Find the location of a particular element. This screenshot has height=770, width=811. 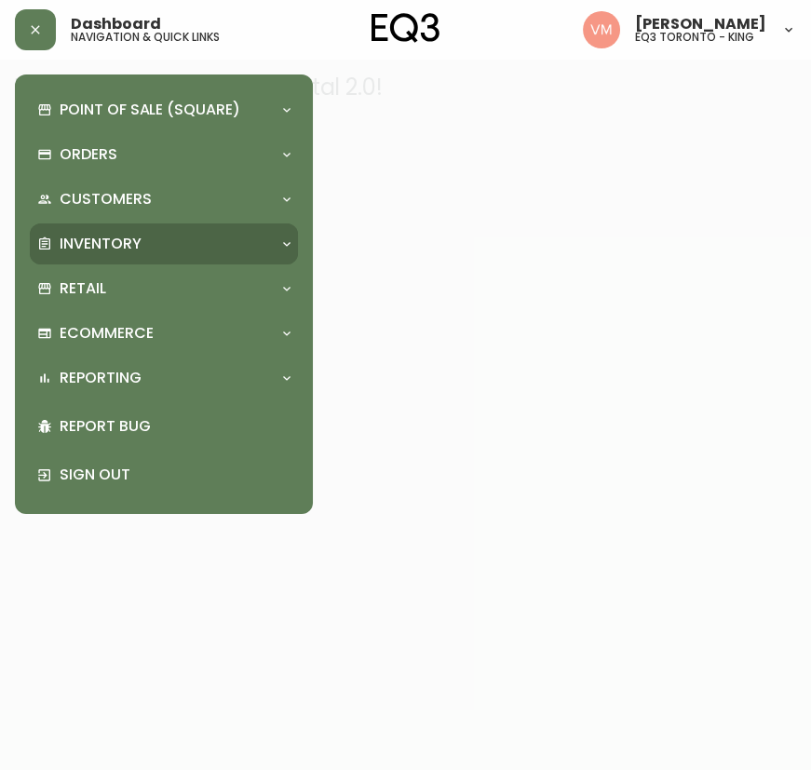

p: Reporting is located at coordinates (101, 378).